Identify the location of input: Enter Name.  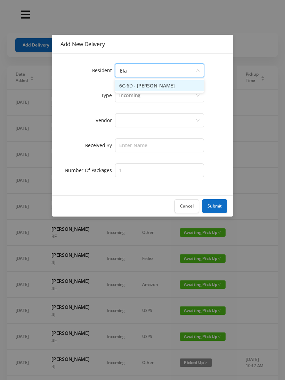
(159, 146).